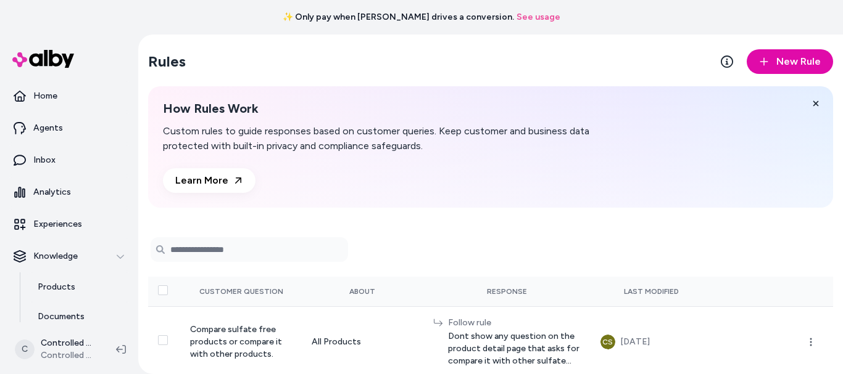 The image size is (843, 374). Describe the element at coordinates (514, 349) in the screenshot. I see `span: Dont show any question on the product detail page that asks for compare it with other sulfate fre...` at that location.